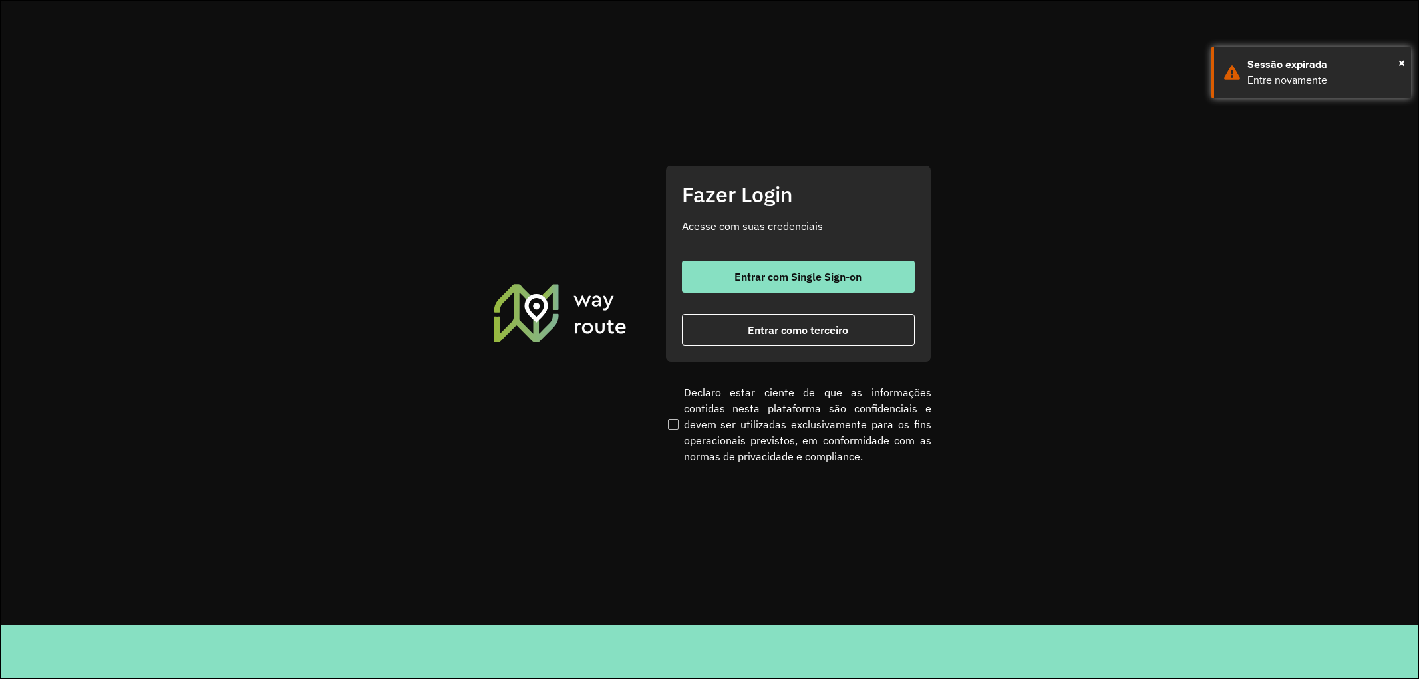 The height and width of the screenshot is (679, 1419). What do you see at coordinates (797, 330) in the screenshot?
I see `span: Entrar como terceiro` at bounding box center [797, 330].